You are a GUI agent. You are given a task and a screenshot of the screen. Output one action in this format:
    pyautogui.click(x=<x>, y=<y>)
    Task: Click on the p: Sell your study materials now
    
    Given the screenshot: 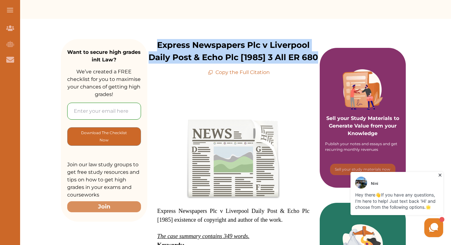 What is the action you would take?
    pyautogui.click(x=363, y=169)
    